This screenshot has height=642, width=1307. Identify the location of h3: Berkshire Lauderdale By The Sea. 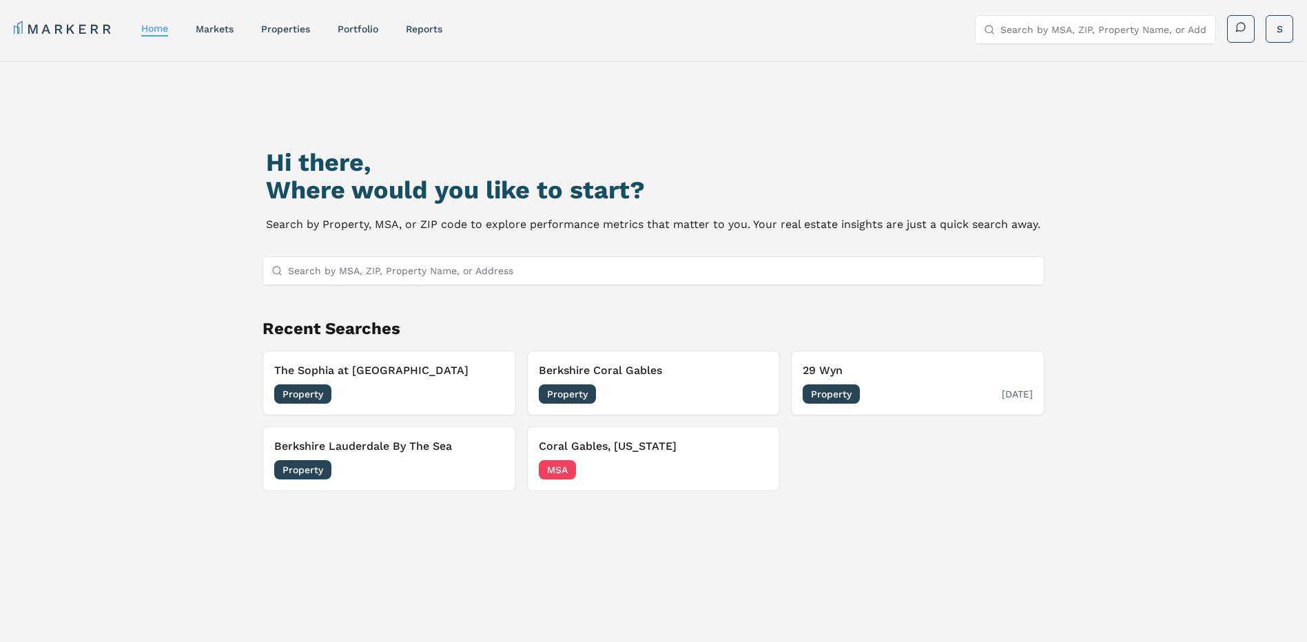
(389, 446).